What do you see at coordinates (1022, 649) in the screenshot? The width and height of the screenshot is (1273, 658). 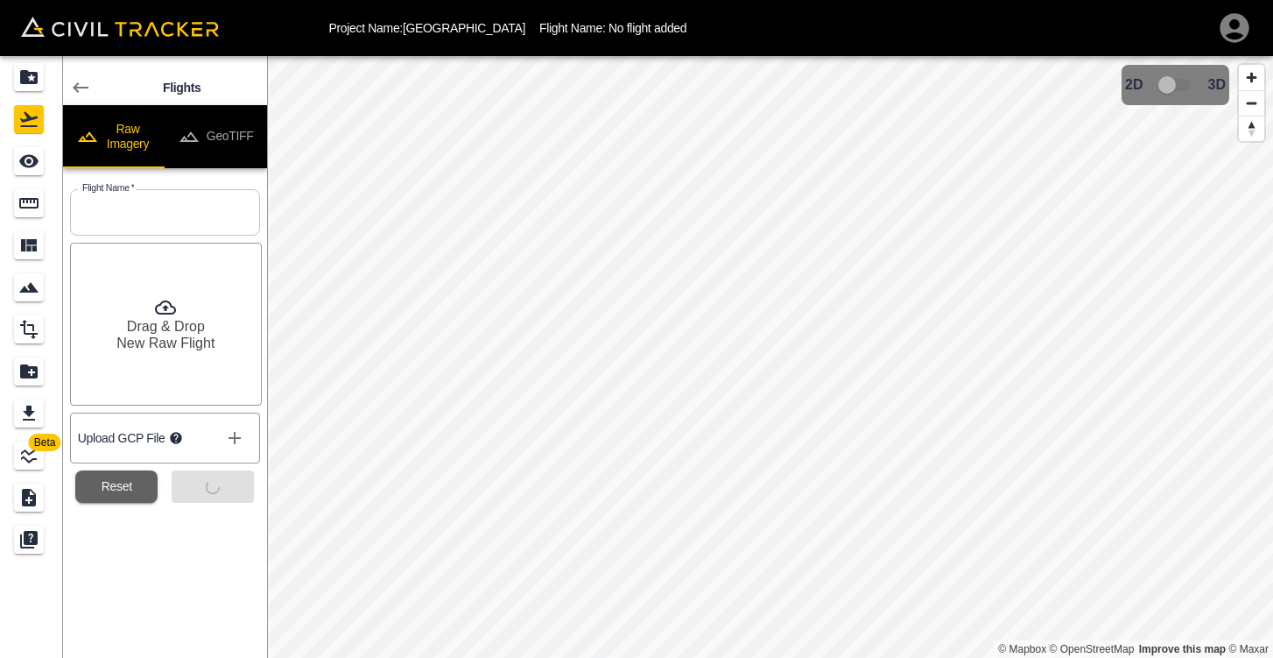 I see `a: Mapbox` at bounding box center [1022, 649].